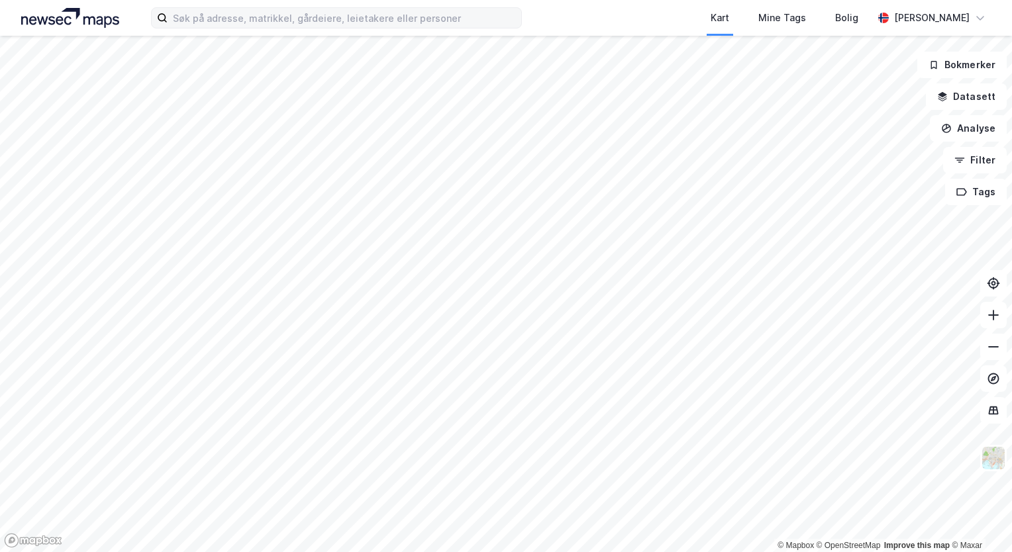 This screenshot has width=1012, height=552. Describe the element at coordinates (720, 18) in the screenshot. I see `div: Kart` at that location.